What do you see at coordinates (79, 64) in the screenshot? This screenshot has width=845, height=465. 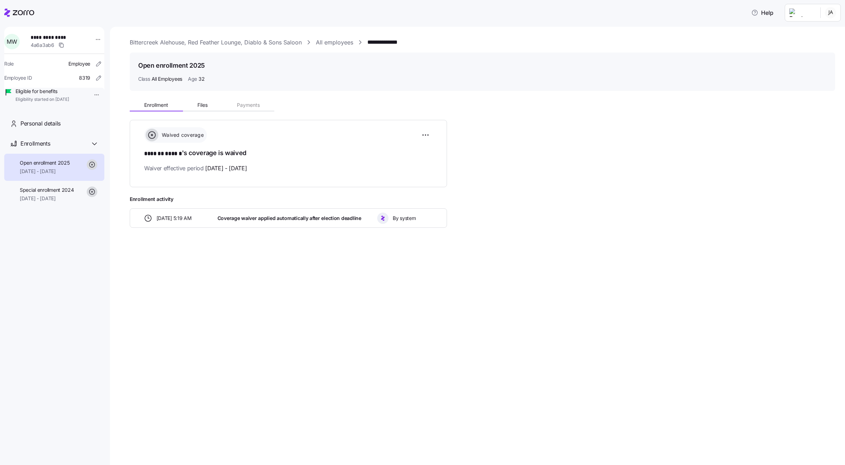 I see `span: Employee` at bounding box center [79, 64].